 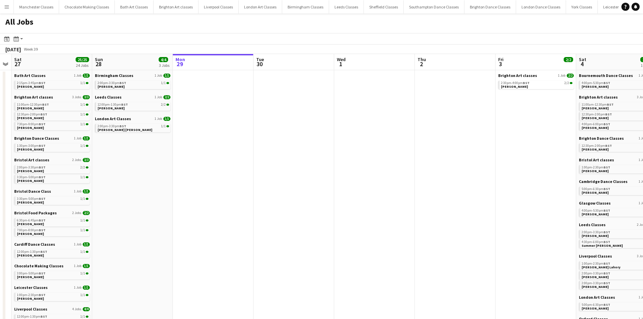 I want to click on button: Manchester Classes, so click(x=36, y=7).